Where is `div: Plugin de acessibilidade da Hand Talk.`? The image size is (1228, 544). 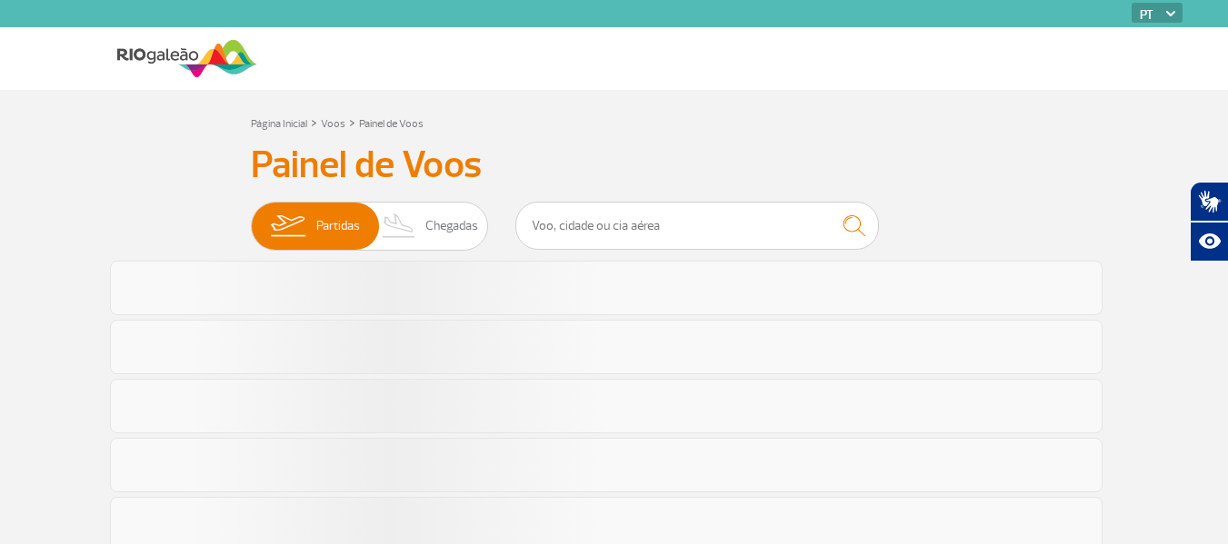 div: Plugin de acessibilidade da Hand Talk. is located at coordinates (1209, 222).